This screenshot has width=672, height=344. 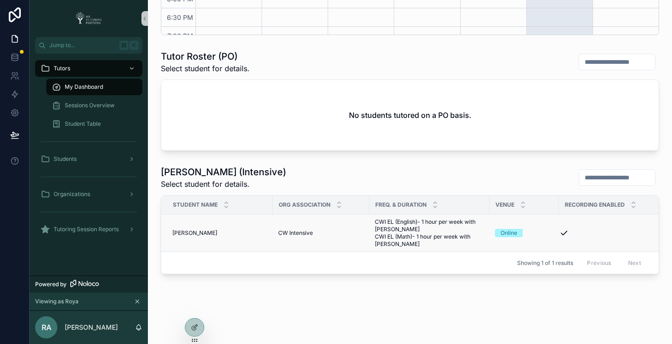 What do you see at coordinates (62, 68) in the screenshot?
I see `span: Tutors` at bounding box center [62, 68].